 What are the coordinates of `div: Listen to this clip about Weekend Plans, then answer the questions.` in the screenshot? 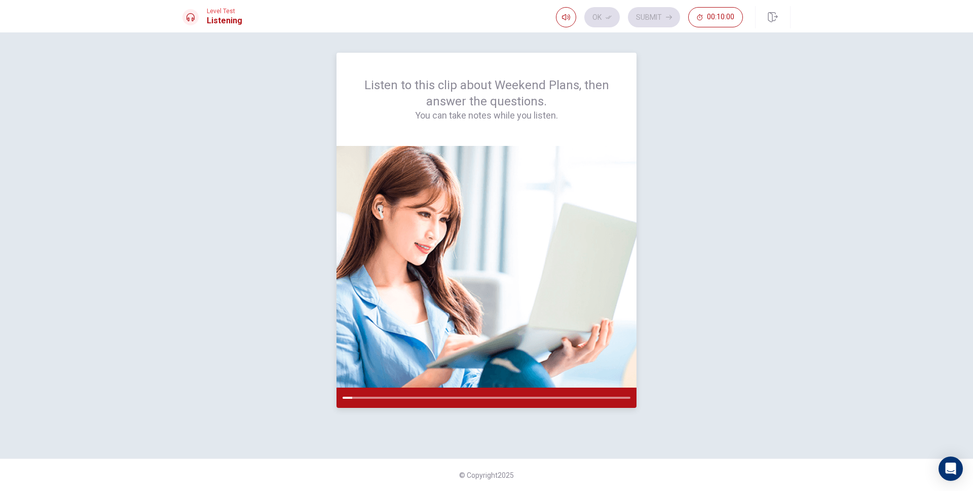 It's located at (487, 99).